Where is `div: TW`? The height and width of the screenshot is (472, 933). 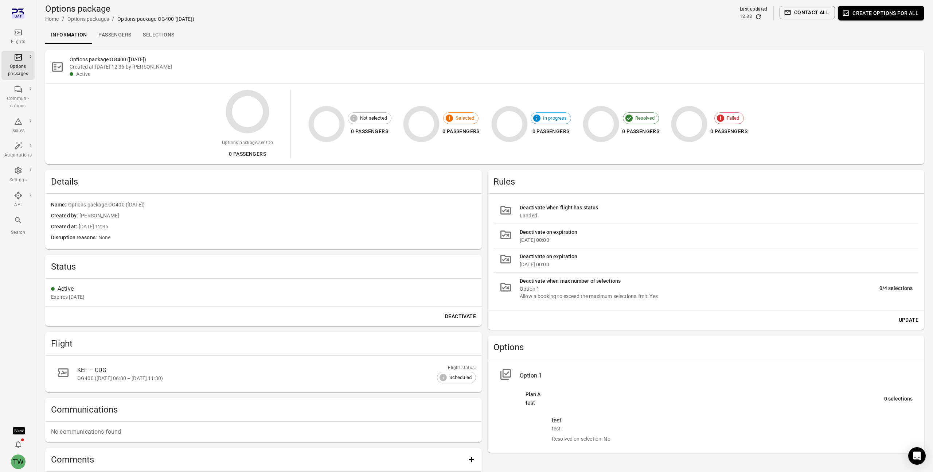 div: TW is located at coordinates (18, 462).